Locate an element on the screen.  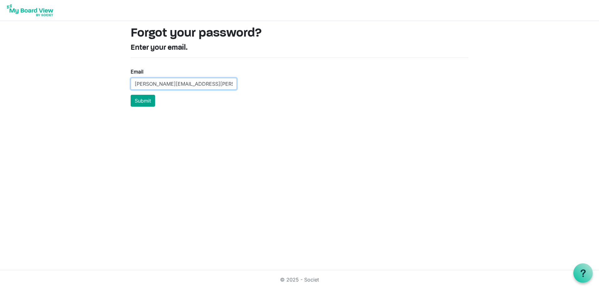
a: © 2025 - Societ is located at coordinates (299, 280).